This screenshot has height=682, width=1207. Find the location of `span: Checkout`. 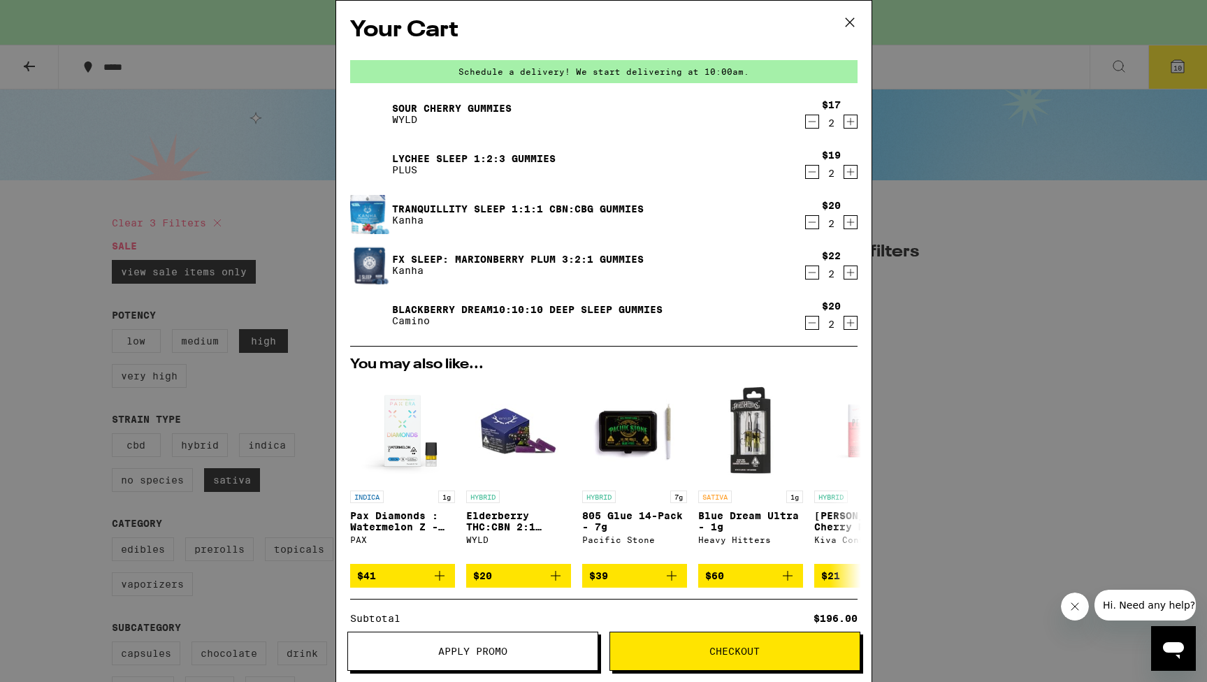

span: Checkout is located at coordinates (734, 651).